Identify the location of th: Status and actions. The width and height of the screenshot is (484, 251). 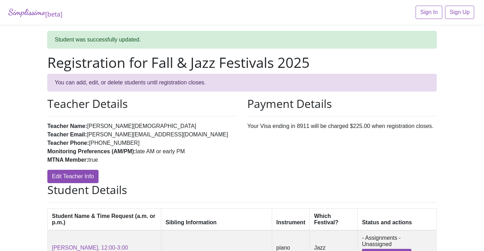
(397, 219).